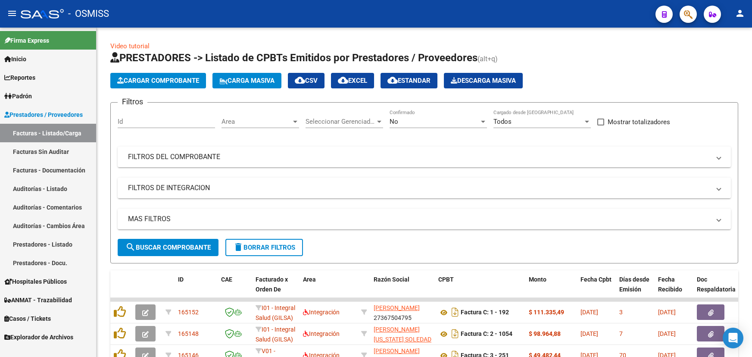 The height and width of the screenshot is (357, 752). Describe the element at coordinates (483, 81) in the screenshot. I see `span: Descarga Masiva` at that location.